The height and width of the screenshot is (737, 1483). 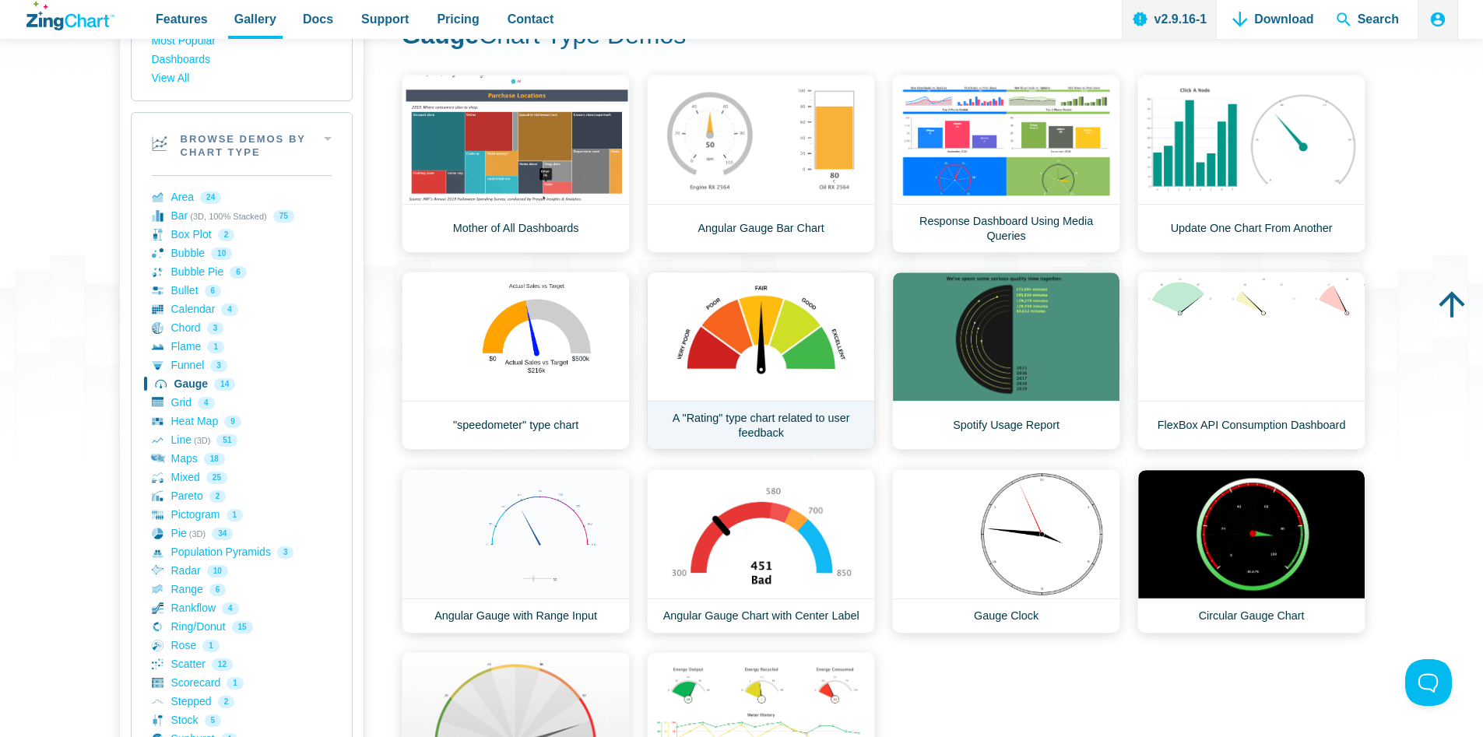 What do you see at coordinates (241, 41) in the screenshot?
I see `a: Most Popular` at bounding box center [241, 41].